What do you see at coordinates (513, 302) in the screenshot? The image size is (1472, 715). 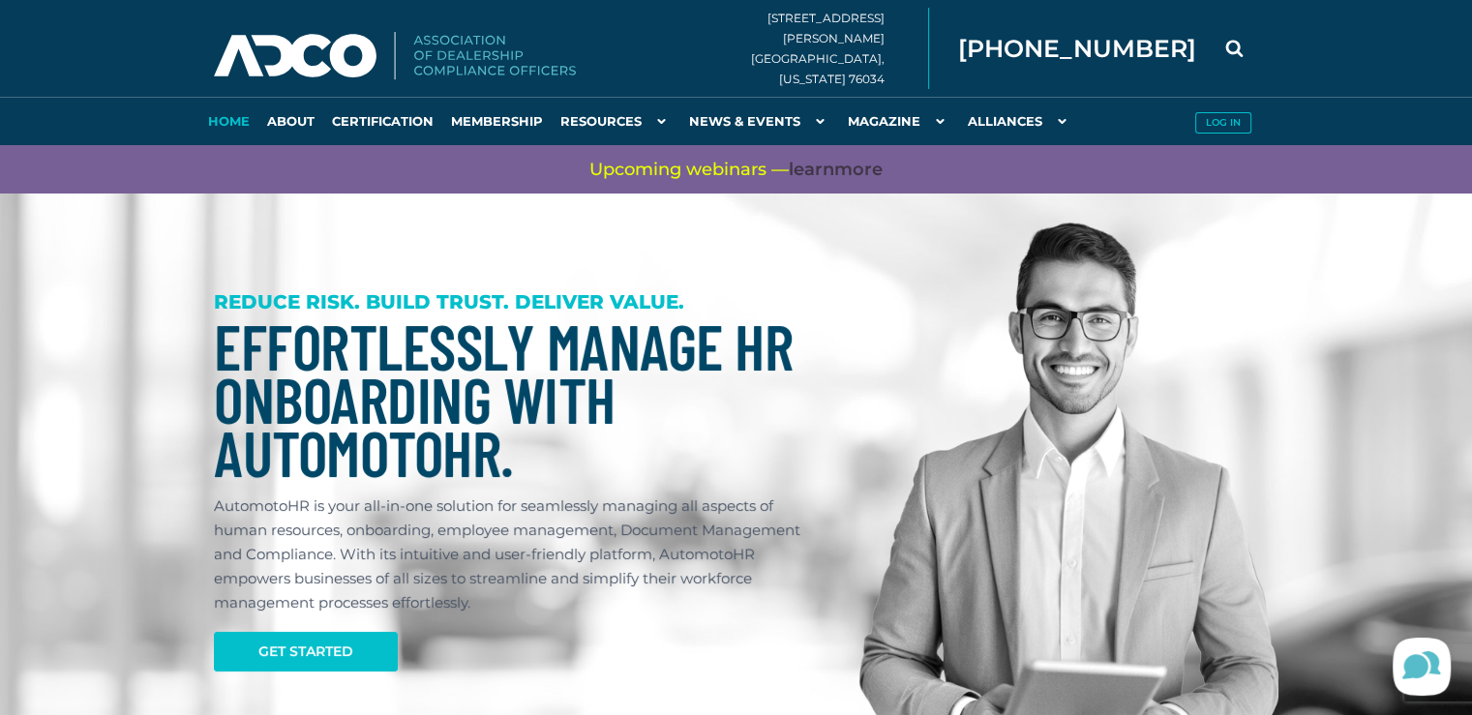 I see `h3: REDUCE RISK. BUILD TRUST. DELIVER VALUE.` at bounding box center [513, 302].